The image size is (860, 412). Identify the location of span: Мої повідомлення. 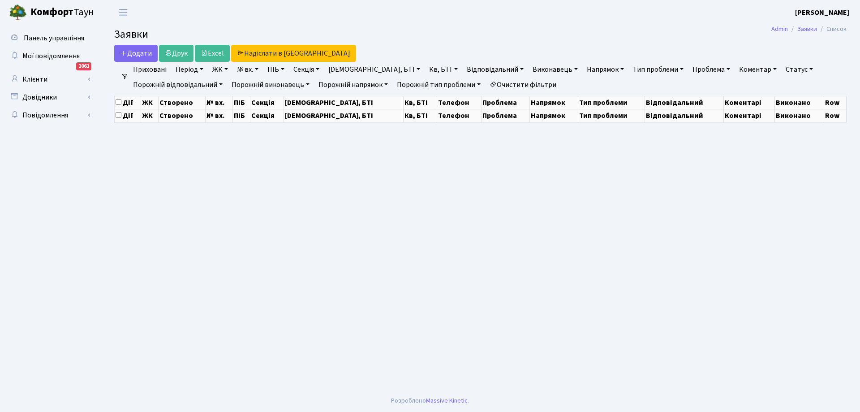
(51, 56).